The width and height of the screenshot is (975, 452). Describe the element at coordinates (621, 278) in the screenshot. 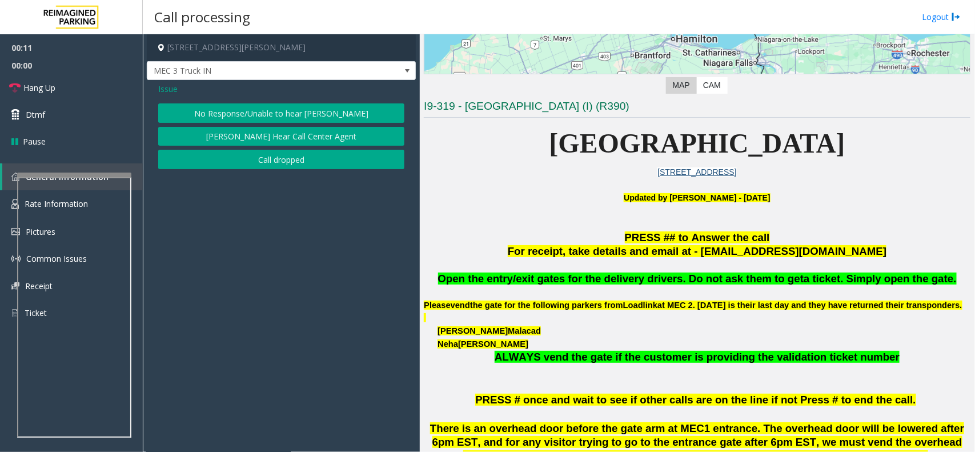

I see `span: Open the entry/exit gates for the delivery drivers. Do not ask them to get` at that location.